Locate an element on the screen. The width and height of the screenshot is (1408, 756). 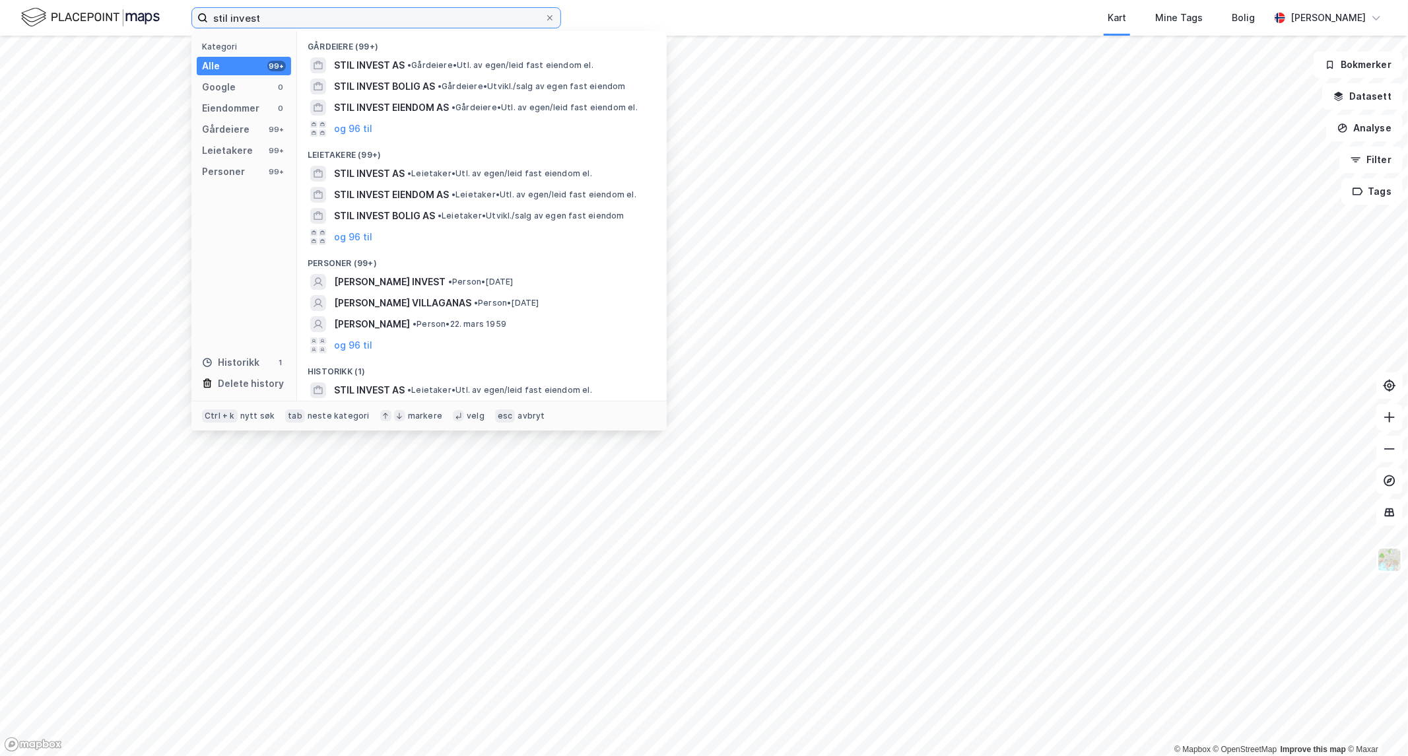
div: 1 is located at coordinates (281, 362).